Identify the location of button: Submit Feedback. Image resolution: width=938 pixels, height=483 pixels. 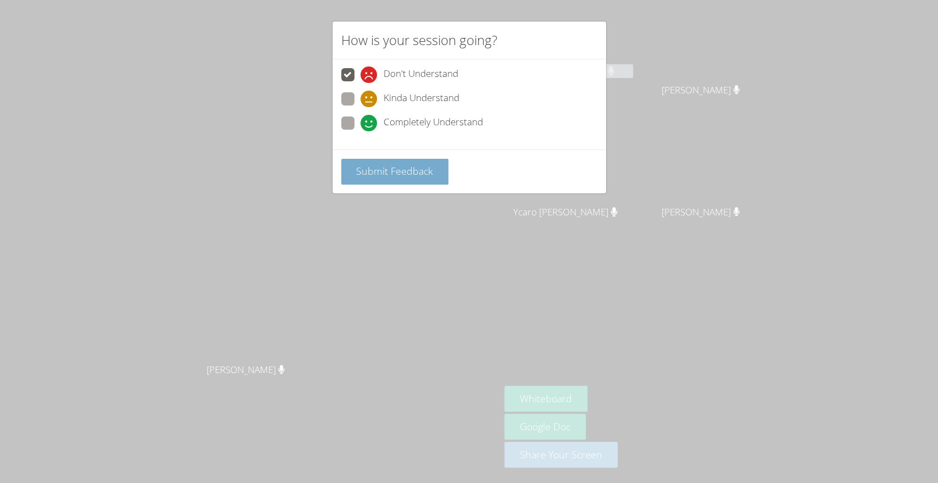
(395, 171).